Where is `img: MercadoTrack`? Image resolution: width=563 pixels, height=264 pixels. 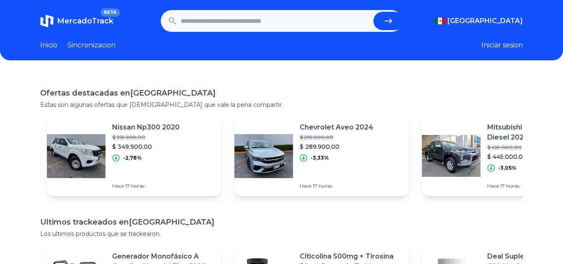 img: MercadoTrack is located at coordinates (47, 21).